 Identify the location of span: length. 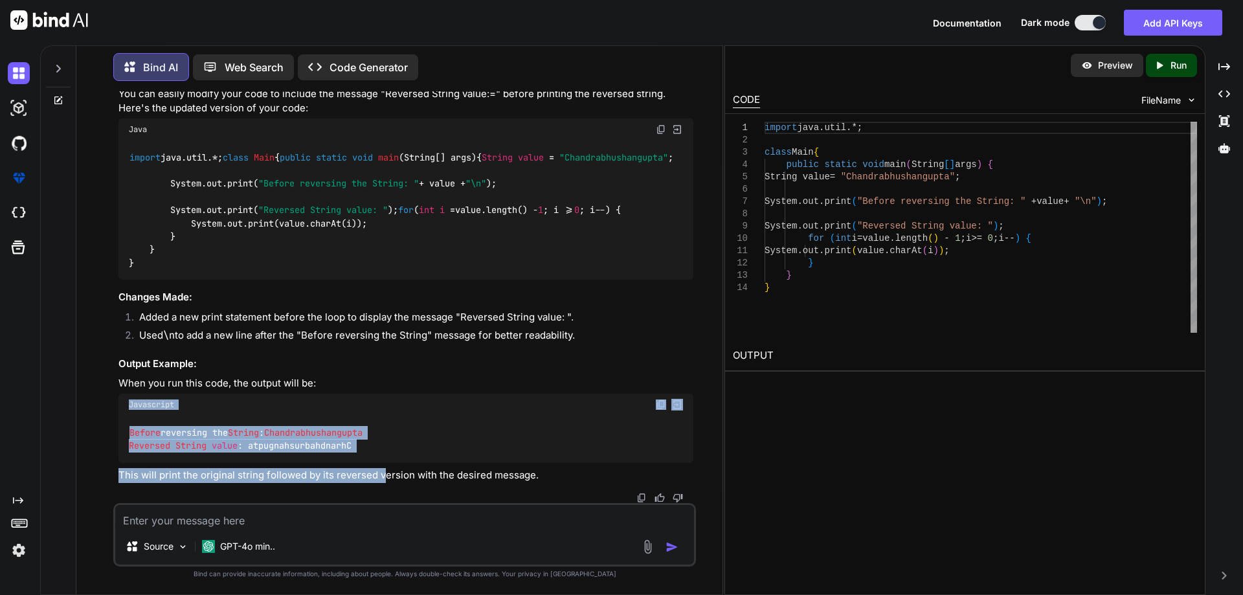
(911, 238).